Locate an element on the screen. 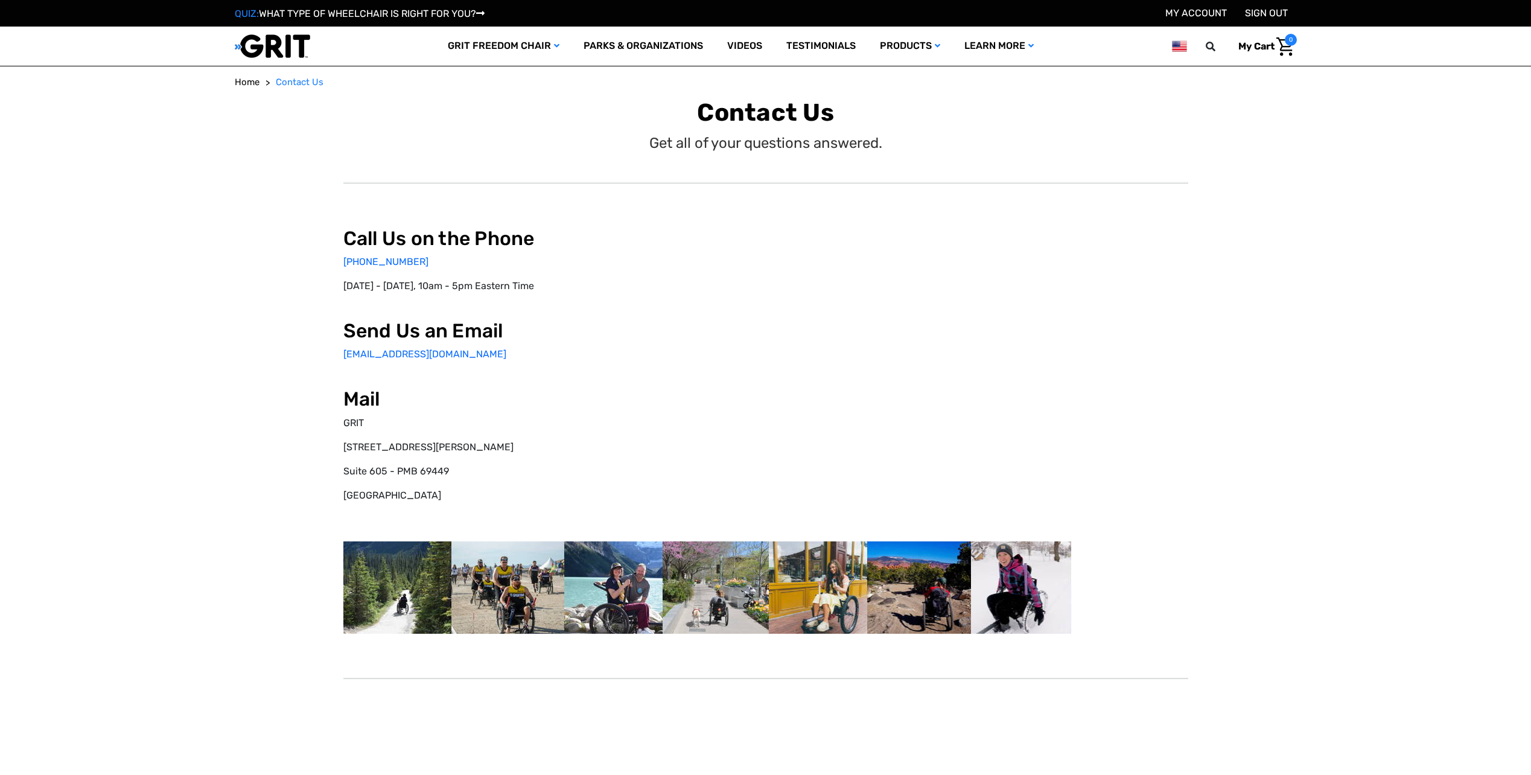 This screenshot has width=1531, height=775. span: Contact Us is located at coordinates (299, 82).